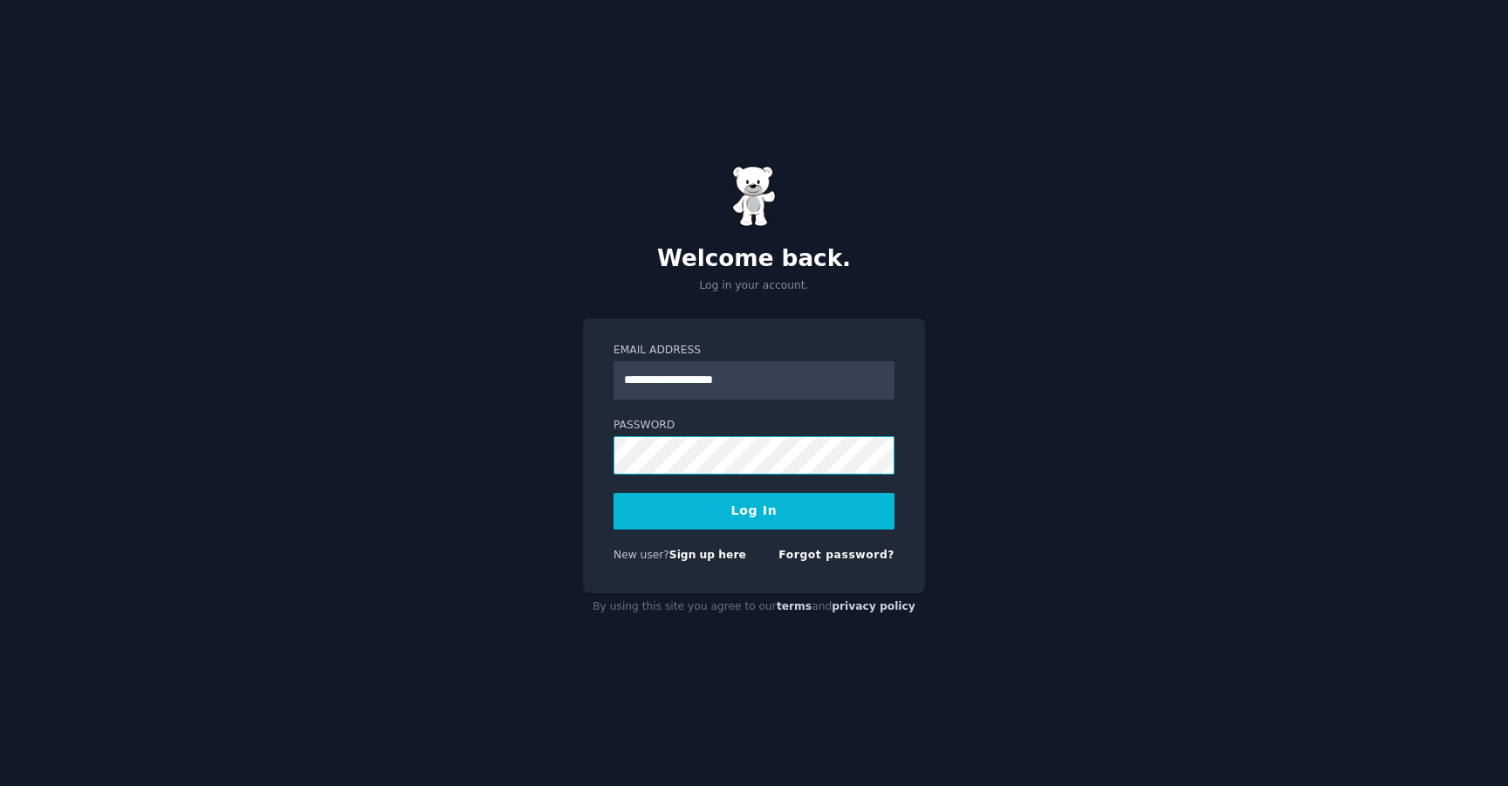 This screenshot has width=1508, height=786. What do you see at coordinates (794, 606) in the screenshot?
I see `a: terms` at bounding box center [794, 606].